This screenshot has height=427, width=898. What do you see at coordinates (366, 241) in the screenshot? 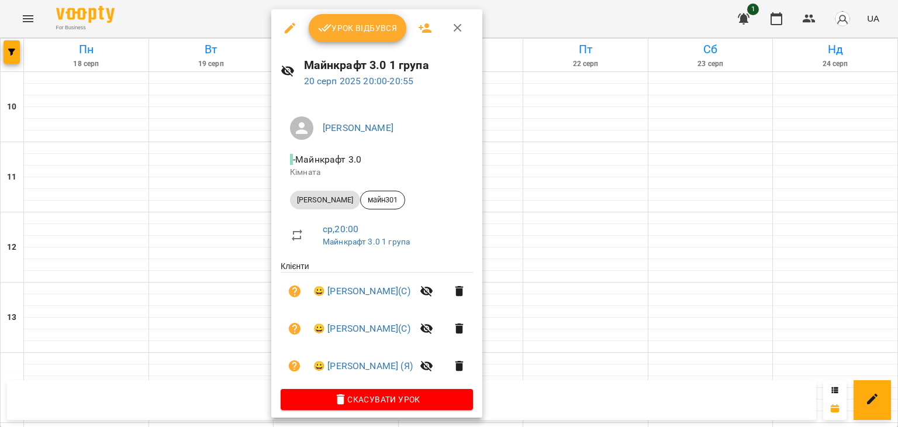
I see `a: Майнкрафт 3.0 1 група` at bounding box center [366, 241].